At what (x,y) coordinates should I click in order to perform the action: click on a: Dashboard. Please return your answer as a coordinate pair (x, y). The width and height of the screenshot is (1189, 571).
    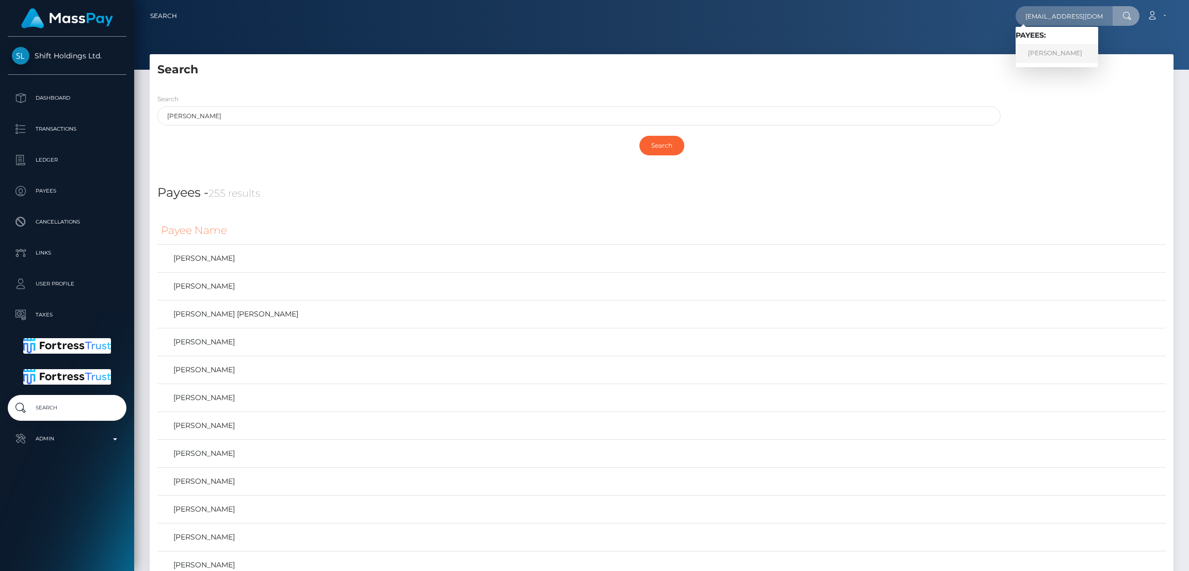
    Looking at the image, I should click on (67, 98).